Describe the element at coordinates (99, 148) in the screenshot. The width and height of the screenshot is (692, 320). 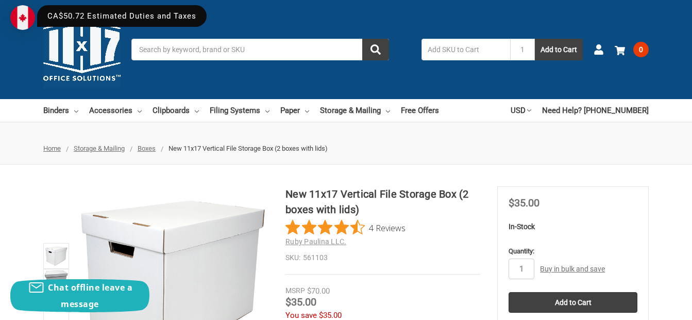
I see `span: Storage & Mailing` at that location.